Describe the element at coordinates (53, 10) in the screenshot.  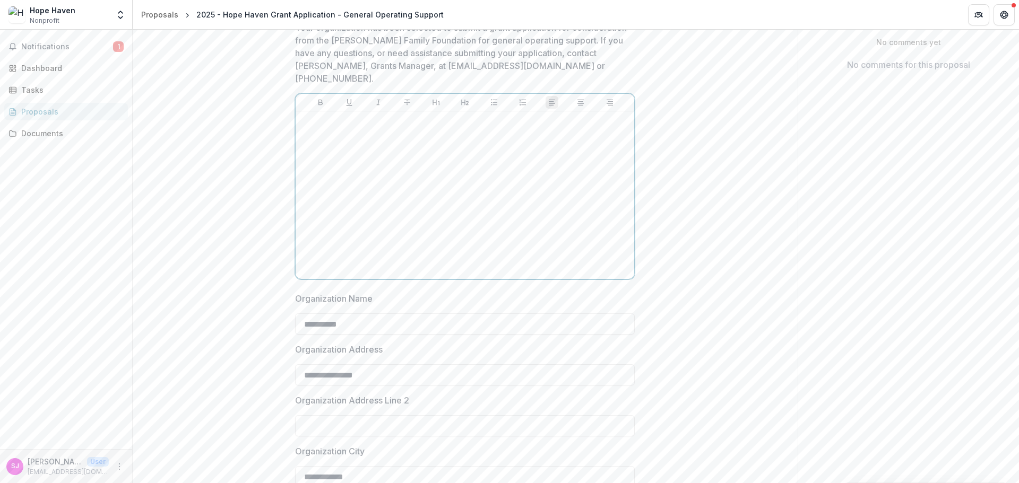
I see `div: Hope Haven` at that location.